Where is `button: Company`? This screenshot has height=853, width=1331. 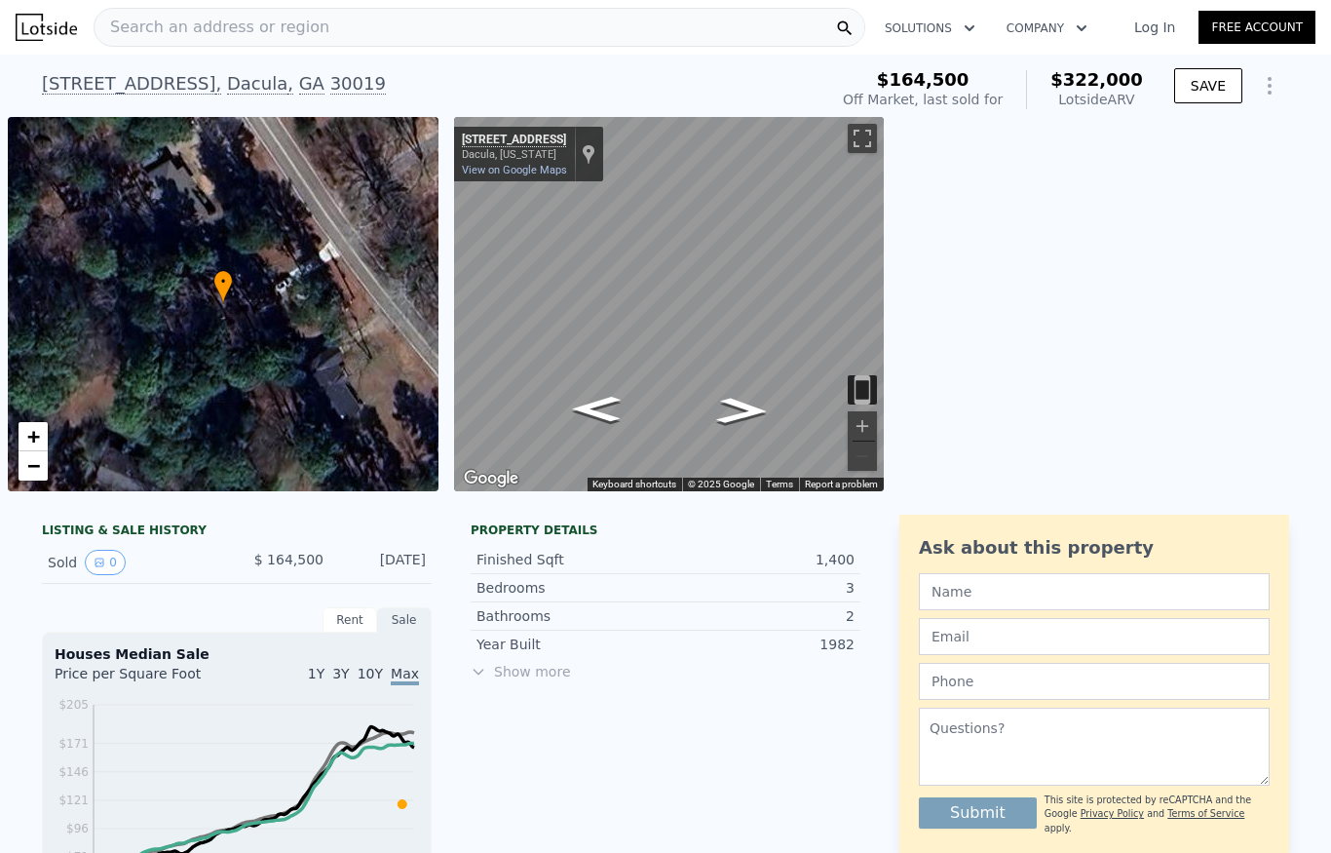 button: Company is located at coordinates (1047, 28).